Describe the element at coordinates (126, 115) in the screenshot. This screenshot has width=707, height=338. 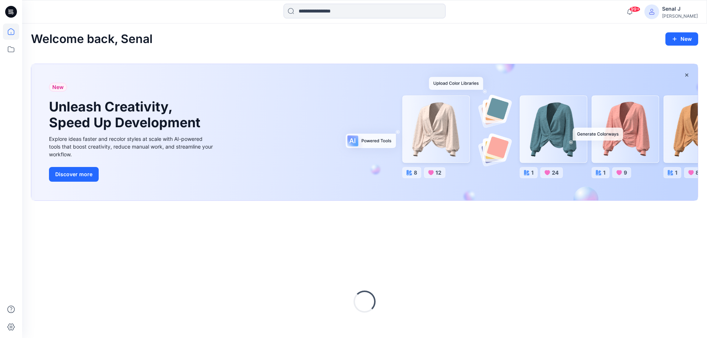
I see `h1: Unleash Creativity, Speed Up Development` at that location.